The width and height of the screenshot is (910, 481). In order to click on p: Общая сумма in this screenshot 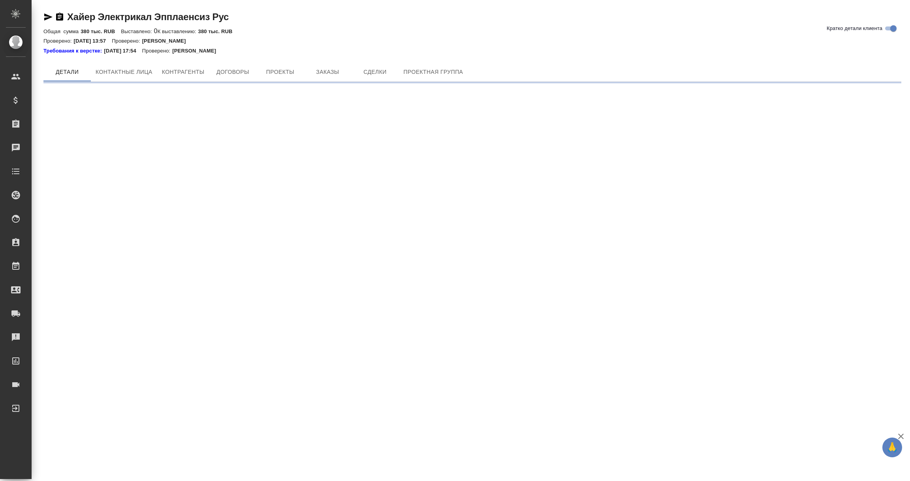, I will do `click(62, 31)`.